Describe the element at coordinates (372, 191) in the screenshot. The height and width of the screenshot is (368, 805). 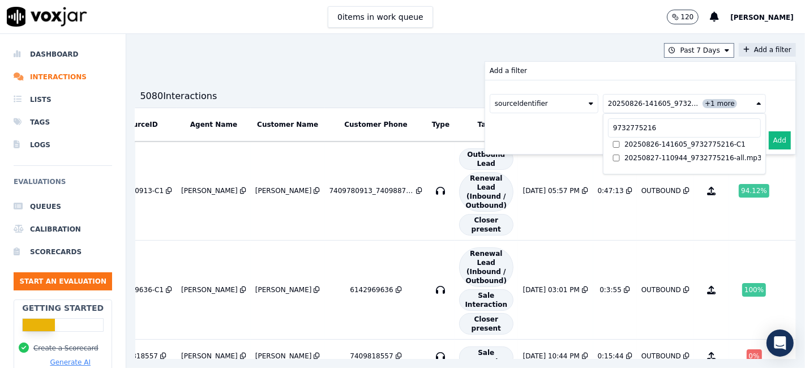
I see `div: 7409780913_7409887408` at that location.